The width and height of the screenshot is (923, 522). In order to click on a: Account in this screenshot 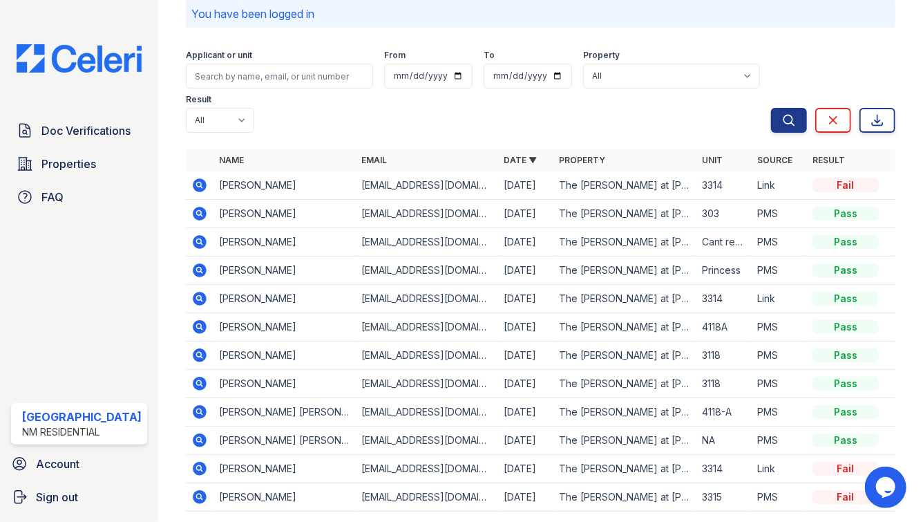, I will do `click(79, 464)`.